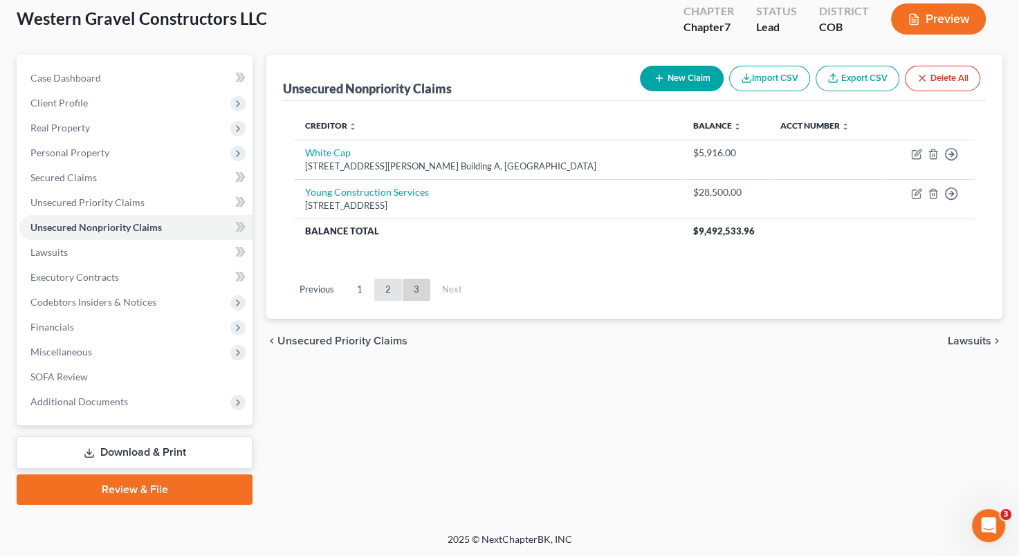  I want to click on a: Unsecured Nonpriority Claims, so click(136, 228).